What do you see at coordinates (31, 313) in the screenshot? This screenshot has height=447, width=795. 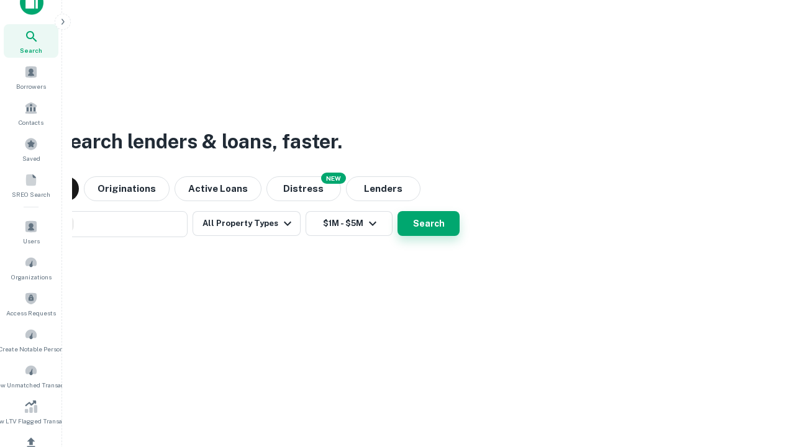 I see `span: Access Requests` at bounding box center [31, 313].